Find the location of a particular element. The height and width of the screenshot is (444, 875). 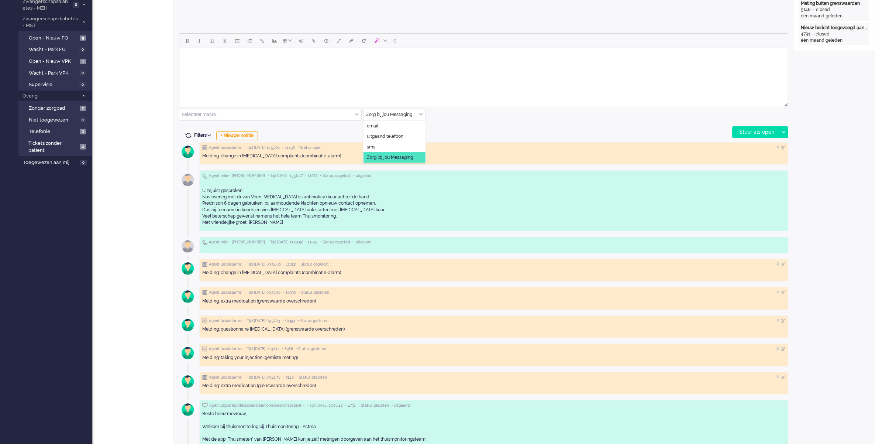

div: closed is located at coordinates (823, 34).